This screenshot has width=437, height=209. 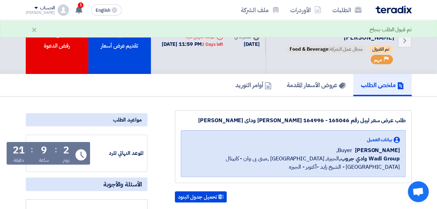 I want to click on button: تحميل جدول البنود, so click(x=200, y=197).